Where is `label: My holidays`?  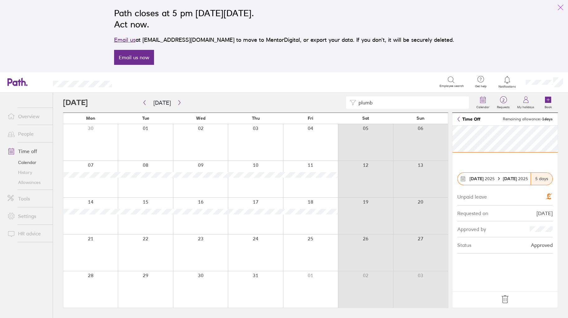 label: My holidays is located at coordinates (526, 106).